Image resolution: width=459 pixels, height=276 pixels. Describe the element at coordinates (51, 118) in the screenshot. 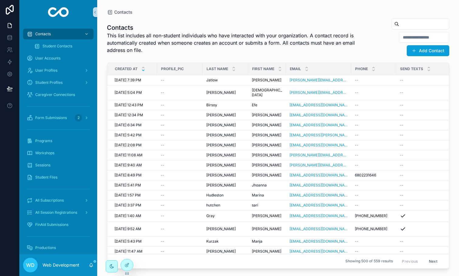

I see `span: Form Submissions` at that location.